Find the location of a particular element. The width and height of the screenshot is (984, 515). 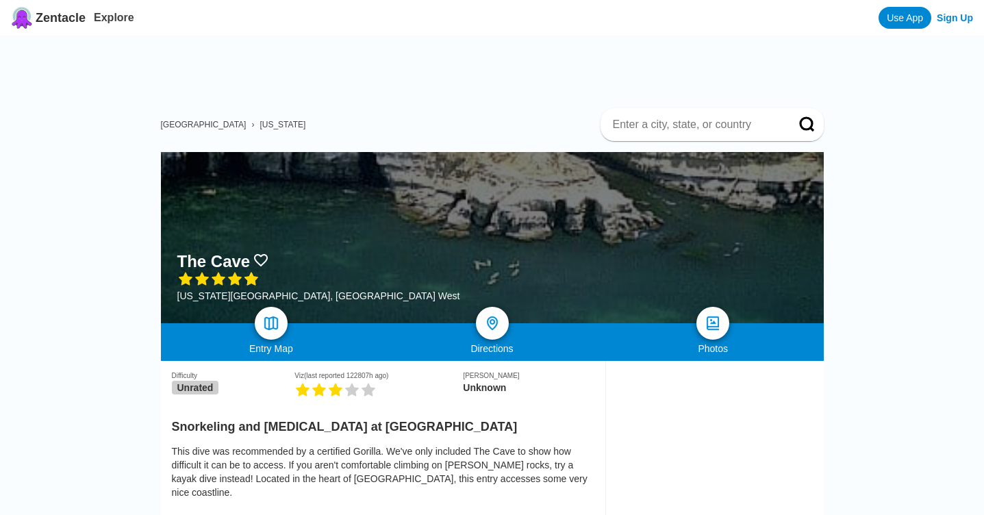

span: Zentacle is located at coordinates (60, 18).